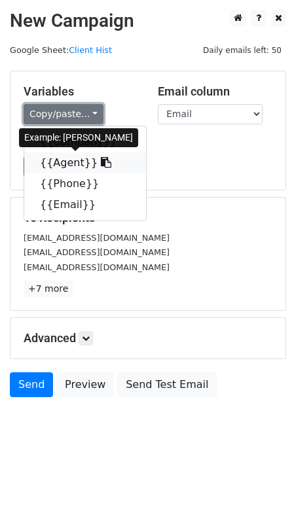 The width and height of the screenshot is (296, 509). I want to click on a: {{Phone}}, so click(85, 184).